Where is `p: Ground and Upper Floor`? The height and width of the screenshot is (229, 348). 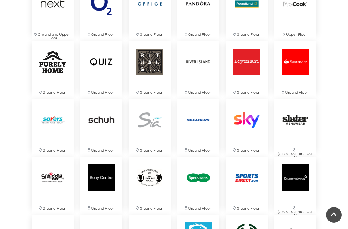 p: Ground and Upper Floor is located at coordinates (53, 35).